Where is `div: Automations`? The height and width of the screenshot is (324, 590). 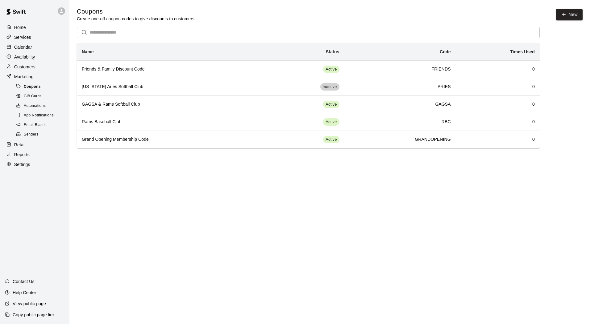
div: Automations is located at coordinates (41, 106).